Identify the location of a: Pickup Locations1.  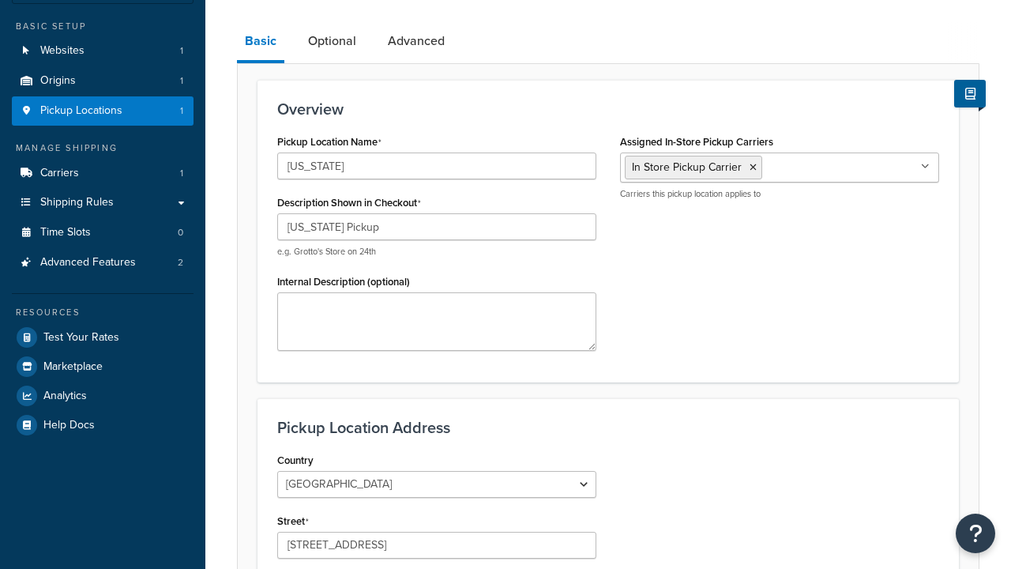
(103, 111).